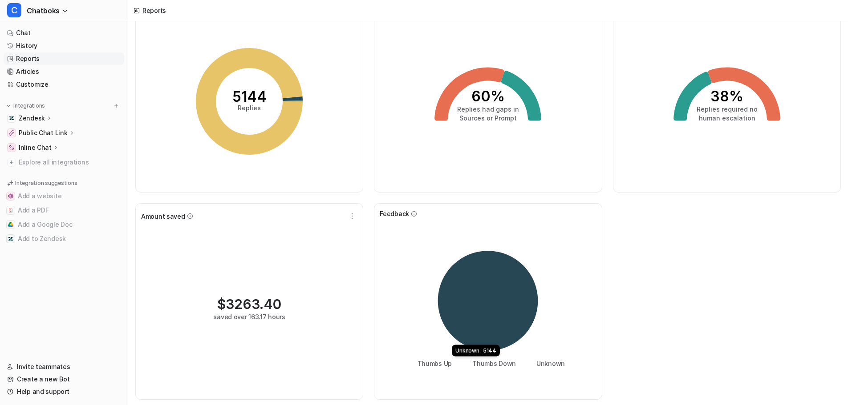  What do you see at coordinates (64, 367) in the screenshot?
I see `a: Invite teammates` at bounding box center [64, 367].